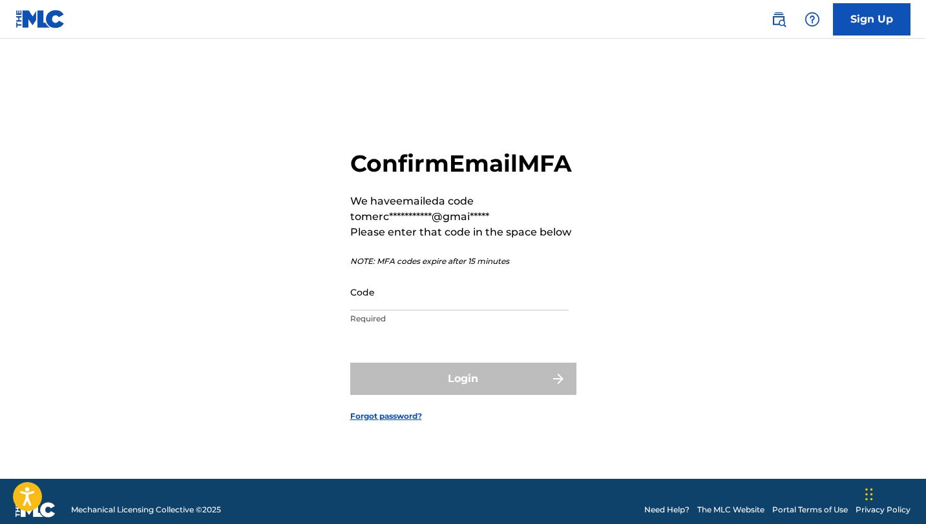 Image resolution: width=926 pixels, height=524 pixels. Describe the element at coordinates (812, 19) in the screenshot. I see `div: Help` at that location.